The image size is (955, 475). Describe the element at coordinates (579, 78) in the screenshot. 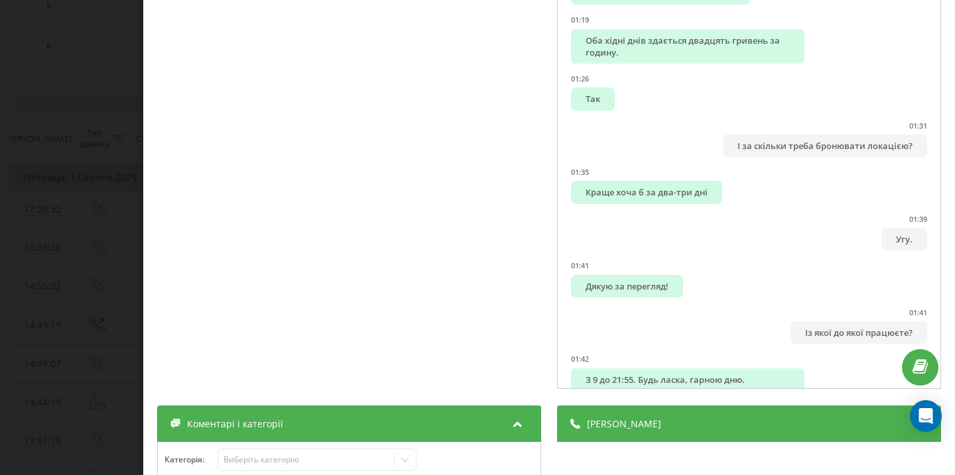

I see `div: 01:26` at that location.